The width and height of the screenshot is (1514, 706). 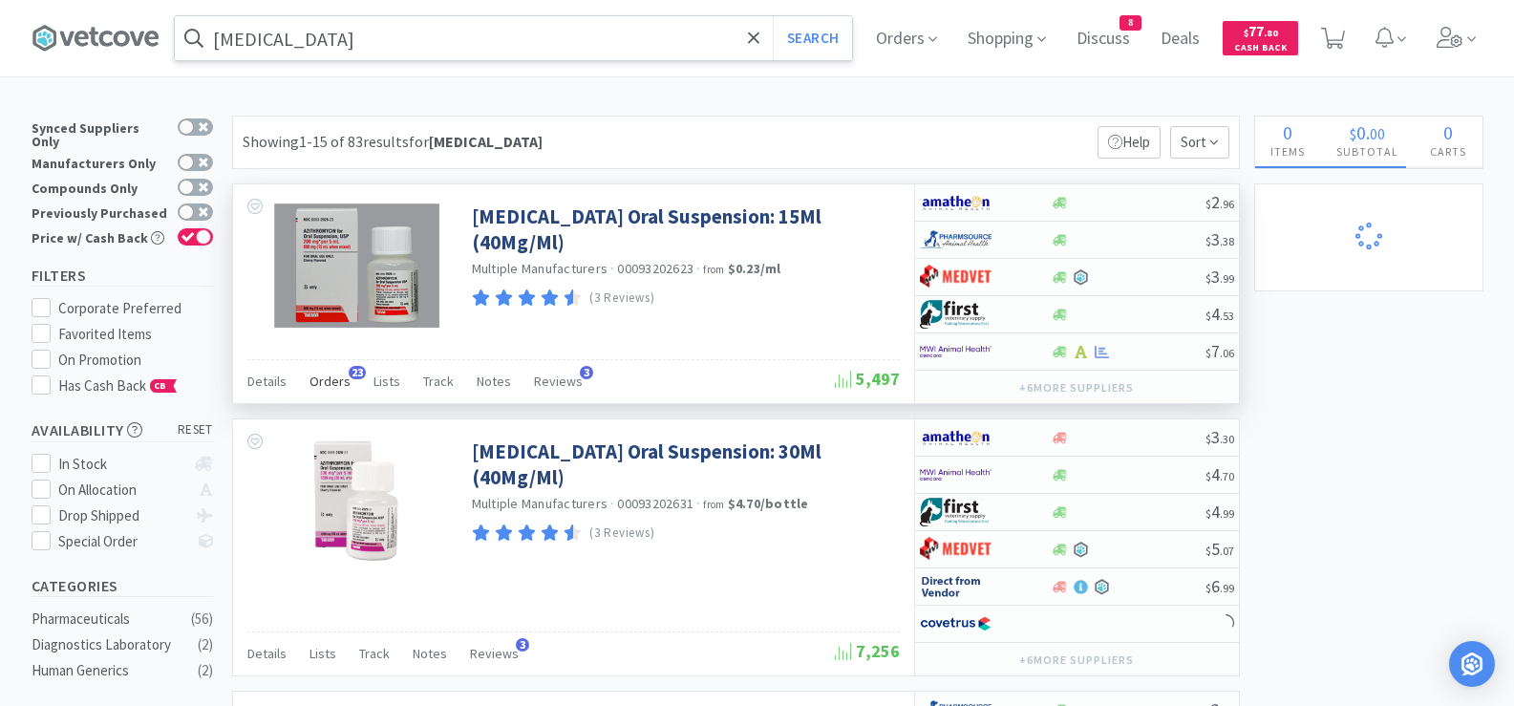 I want to click on span: . 30, so click(x=1226, y=438).